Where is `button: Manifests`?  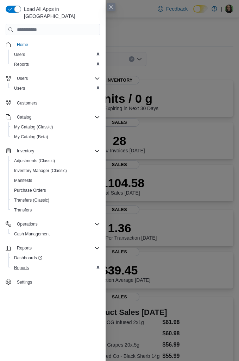 button: Manifests is located at coordinates (56, 180).